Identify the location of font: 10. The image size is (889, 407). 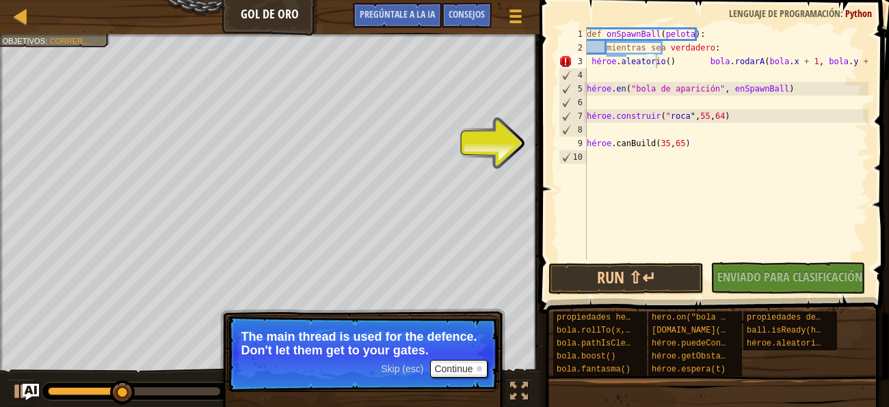
(577, 157).